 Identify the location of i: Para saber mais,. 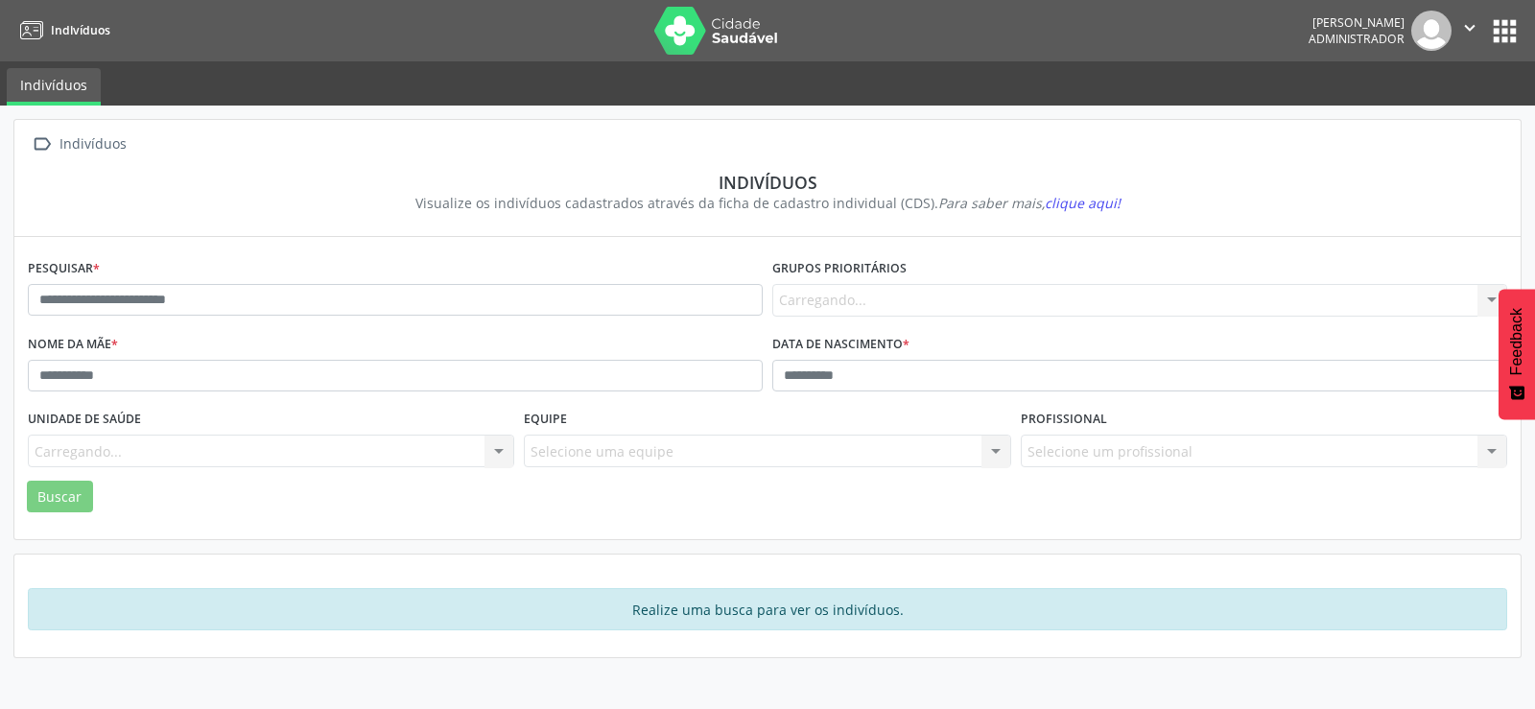
(1030, 202).